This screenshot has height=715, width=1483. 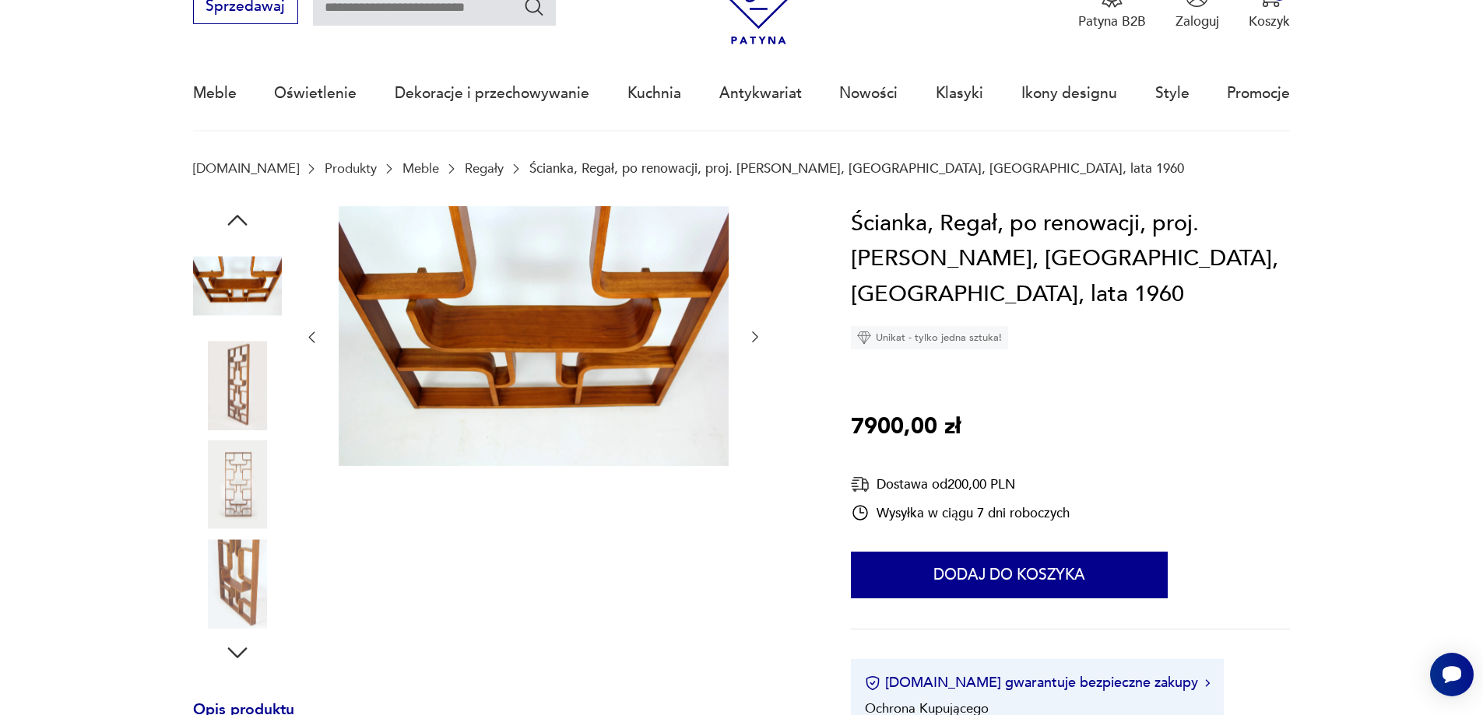 What do you see at coordinates (654, 93) in the screenshot?
I see `a: Kuchnia` at bounding box center [654, 93].